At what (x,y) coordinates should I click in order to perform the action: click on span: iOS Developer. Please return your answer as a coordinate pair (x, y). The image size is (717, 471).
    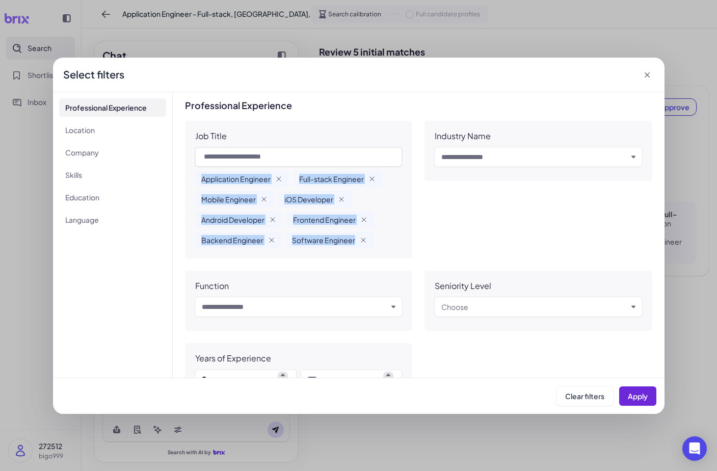
    Looking at the image, I should click on (309, 199).